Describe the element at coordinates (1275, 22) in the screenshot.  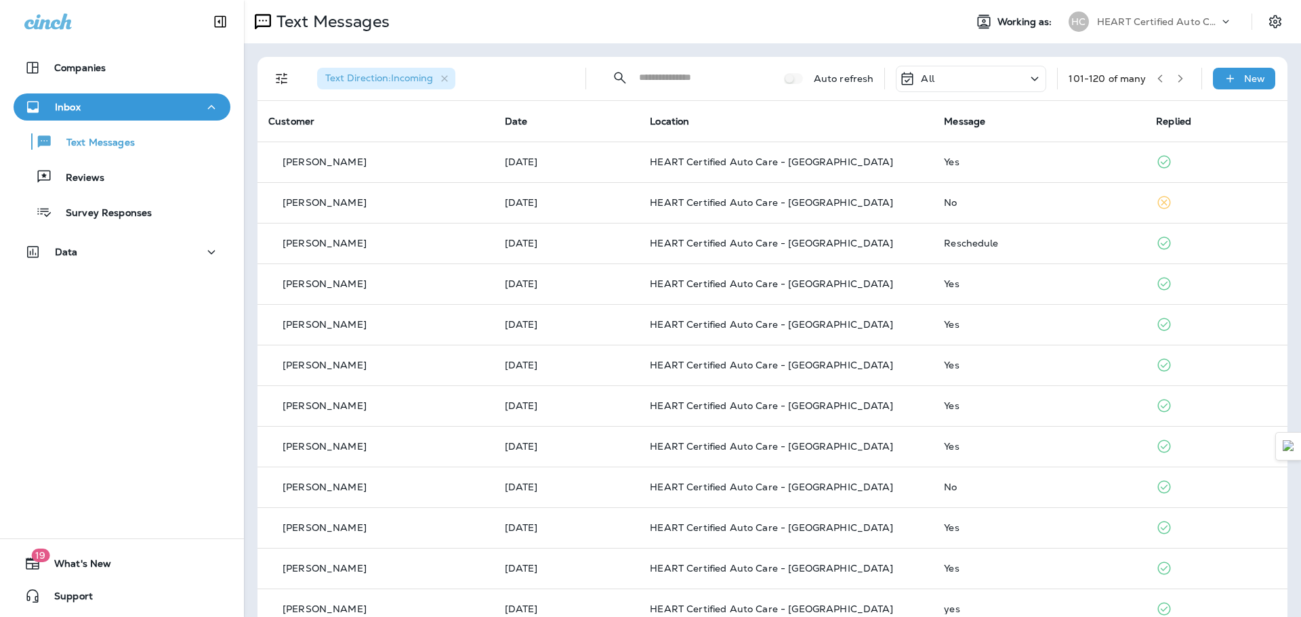
I see `button: Settings` at that location.